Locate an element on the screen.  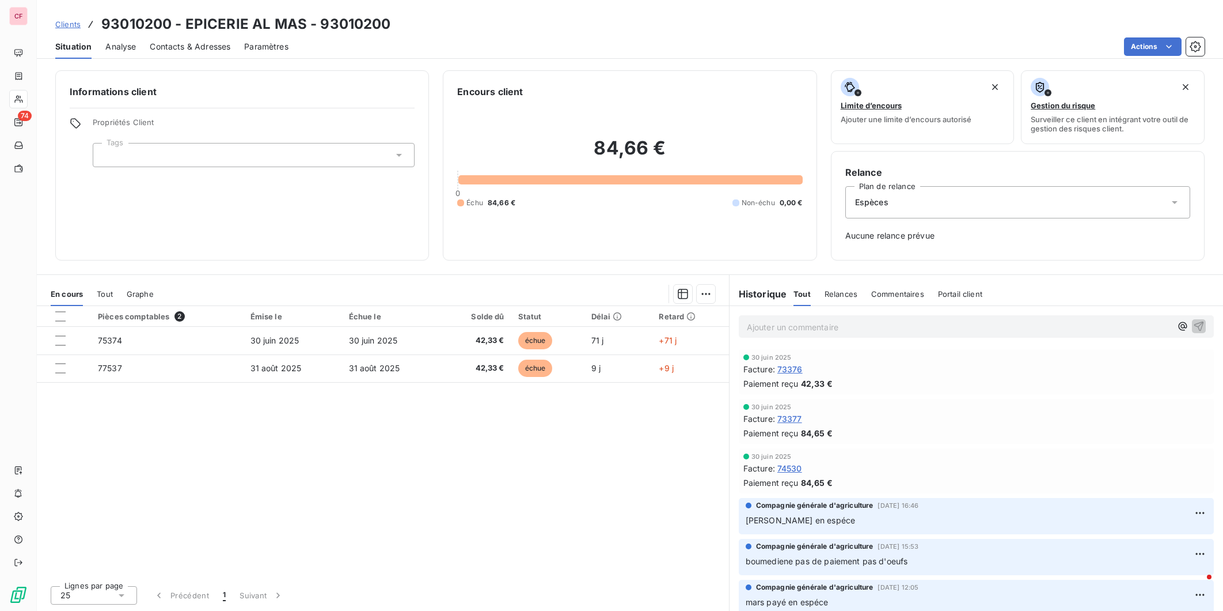
span: Portail client is located at coordinates (960, 294).